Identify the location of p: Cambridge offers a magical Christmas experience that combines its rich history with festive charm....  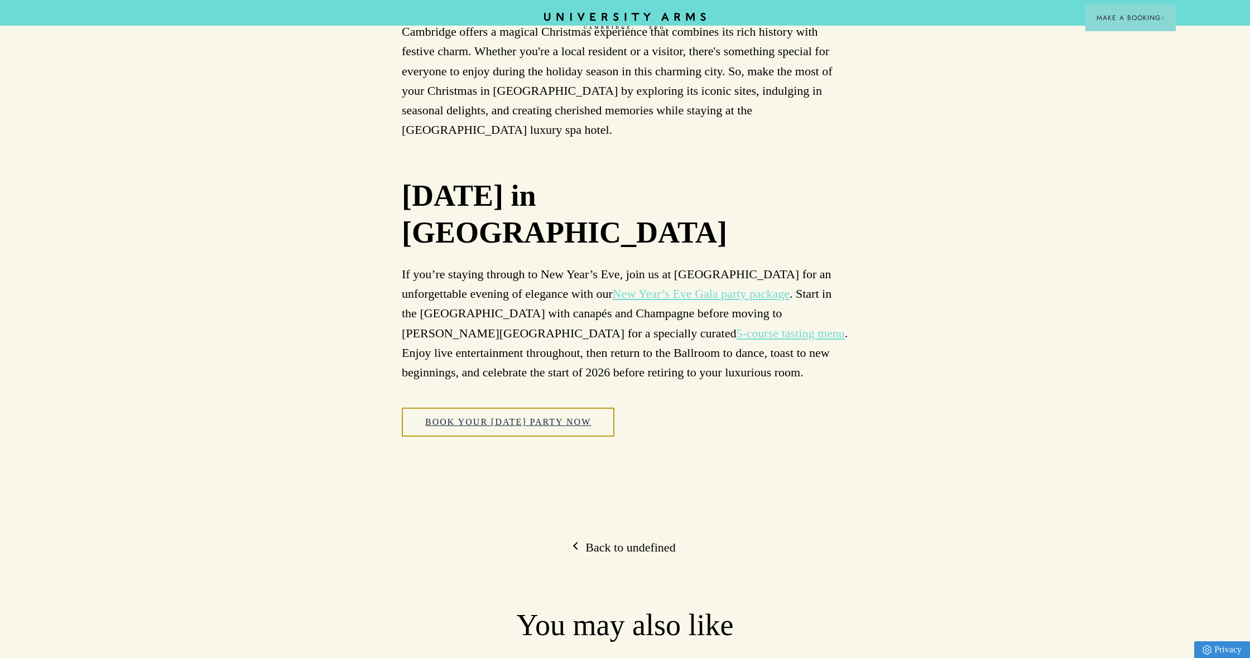
(625, 80).